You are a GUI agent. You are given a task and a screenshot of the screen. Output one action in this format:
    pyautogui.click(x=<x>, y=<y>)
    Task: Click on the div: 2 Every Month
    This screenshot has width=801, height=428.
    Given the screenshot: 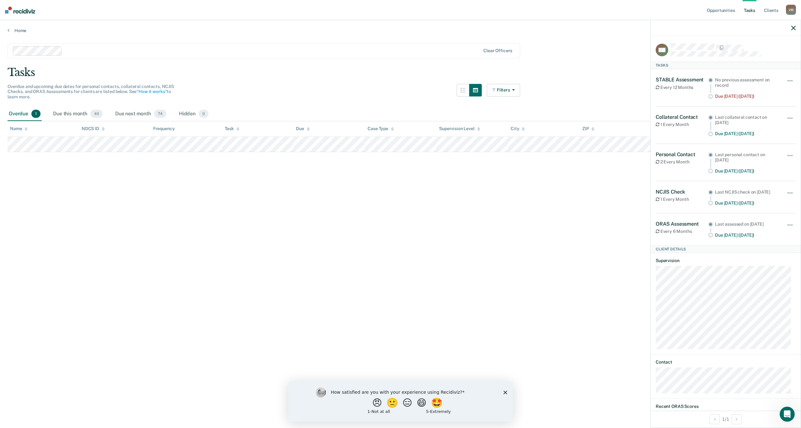 What is the action you would take?
    pyautogui.click(x=682, y=162)
    